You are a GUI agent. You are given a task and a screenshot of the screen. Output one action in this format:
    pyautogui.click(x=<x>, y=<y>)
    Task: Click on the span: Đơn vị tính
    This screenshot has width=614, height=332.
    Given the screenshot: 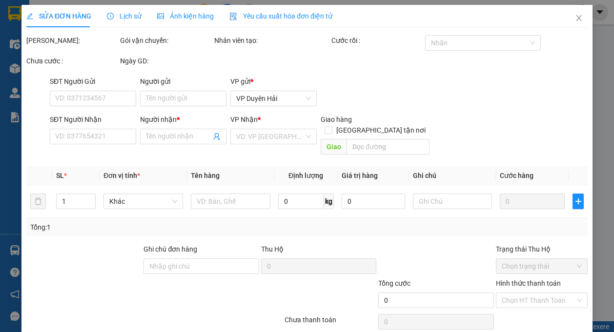 What is the action you would take?
    pyautogui.click(x=122, y=176)
    